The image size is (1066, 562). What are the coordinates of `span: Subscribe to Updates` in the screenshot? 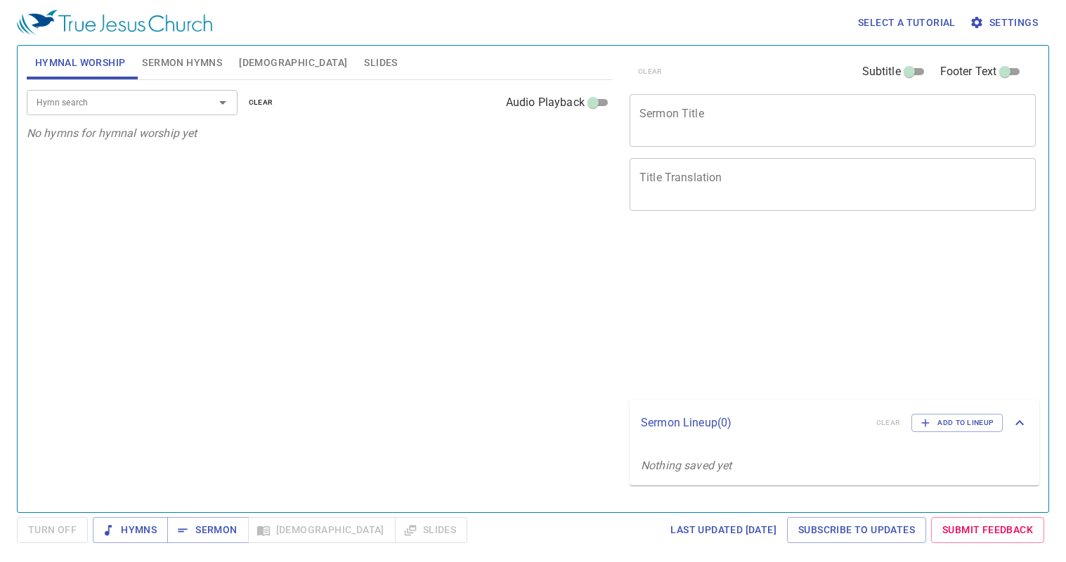 It's located at (857, 530).